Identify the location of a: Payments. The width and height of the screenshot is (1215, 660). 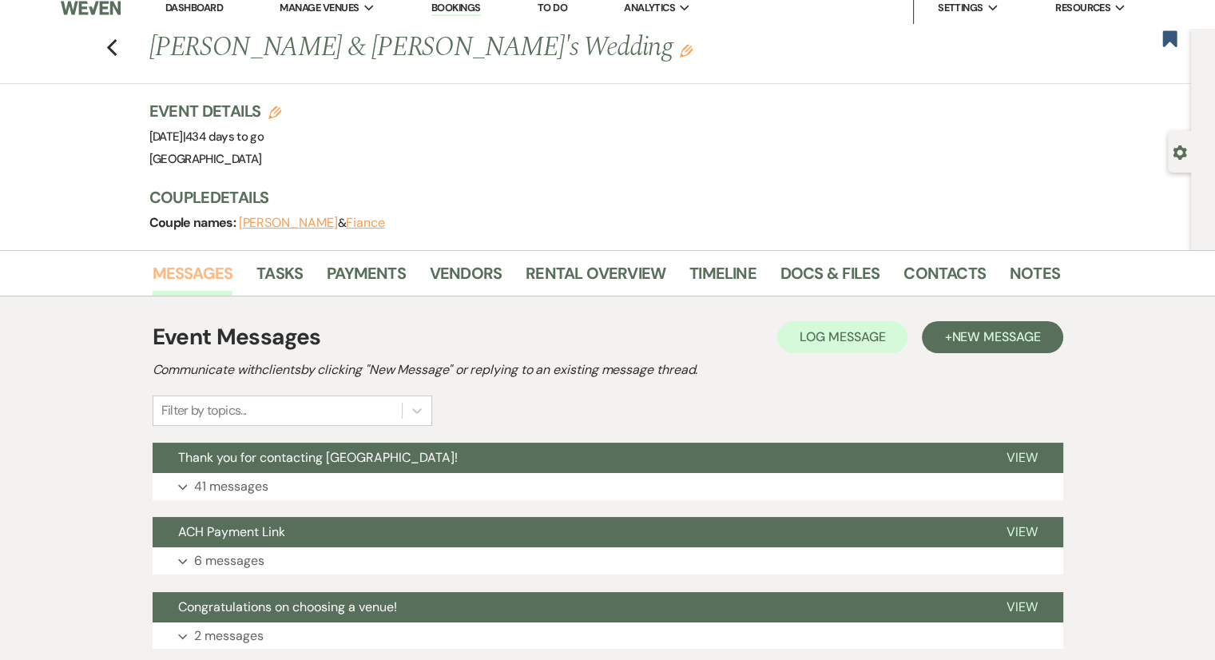
(366, 278).